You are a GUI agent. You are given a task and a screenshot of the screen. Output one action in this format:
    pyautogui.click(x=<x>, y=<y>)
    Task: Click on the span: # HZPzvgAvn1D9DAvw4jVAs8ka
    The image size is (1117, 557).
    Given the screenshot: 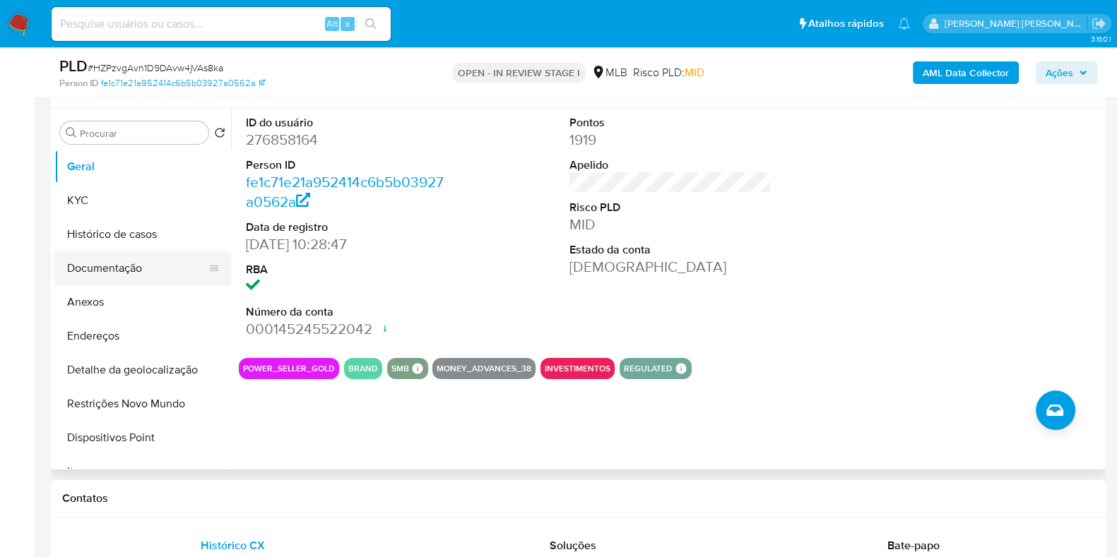 What is the action you would take?
    pyautogui.click(x=155, y=68)
    